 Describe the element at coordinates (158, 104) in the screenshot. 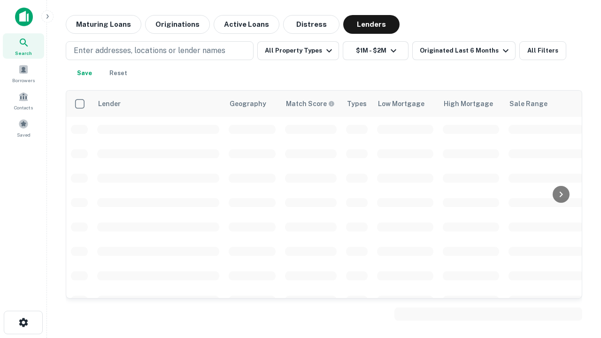

I see `th: Lender` at that location.